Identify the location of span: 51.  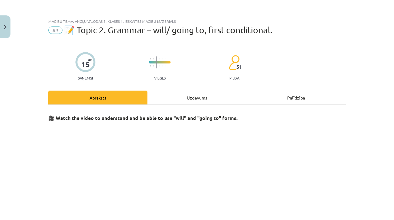
(239, 67).